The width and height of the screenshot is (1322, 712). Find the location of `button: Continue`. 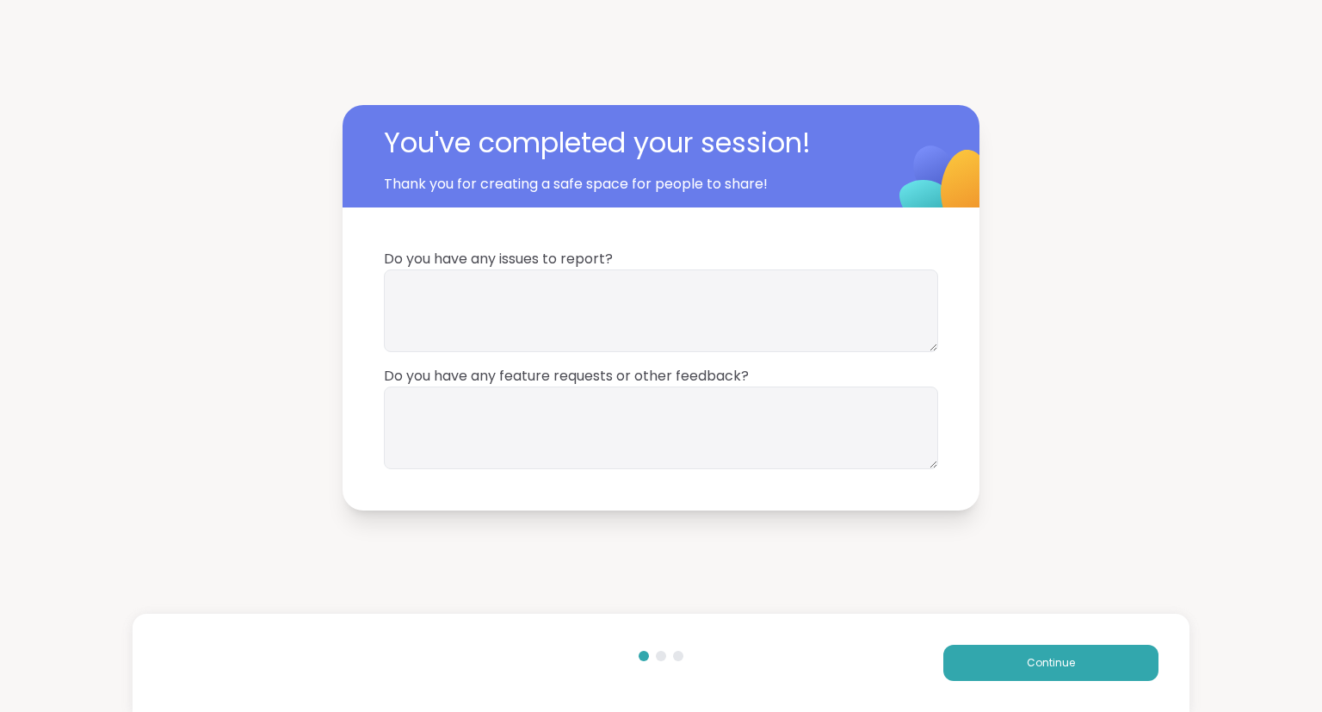

button: Continue is located at coordinates (1051, 663).